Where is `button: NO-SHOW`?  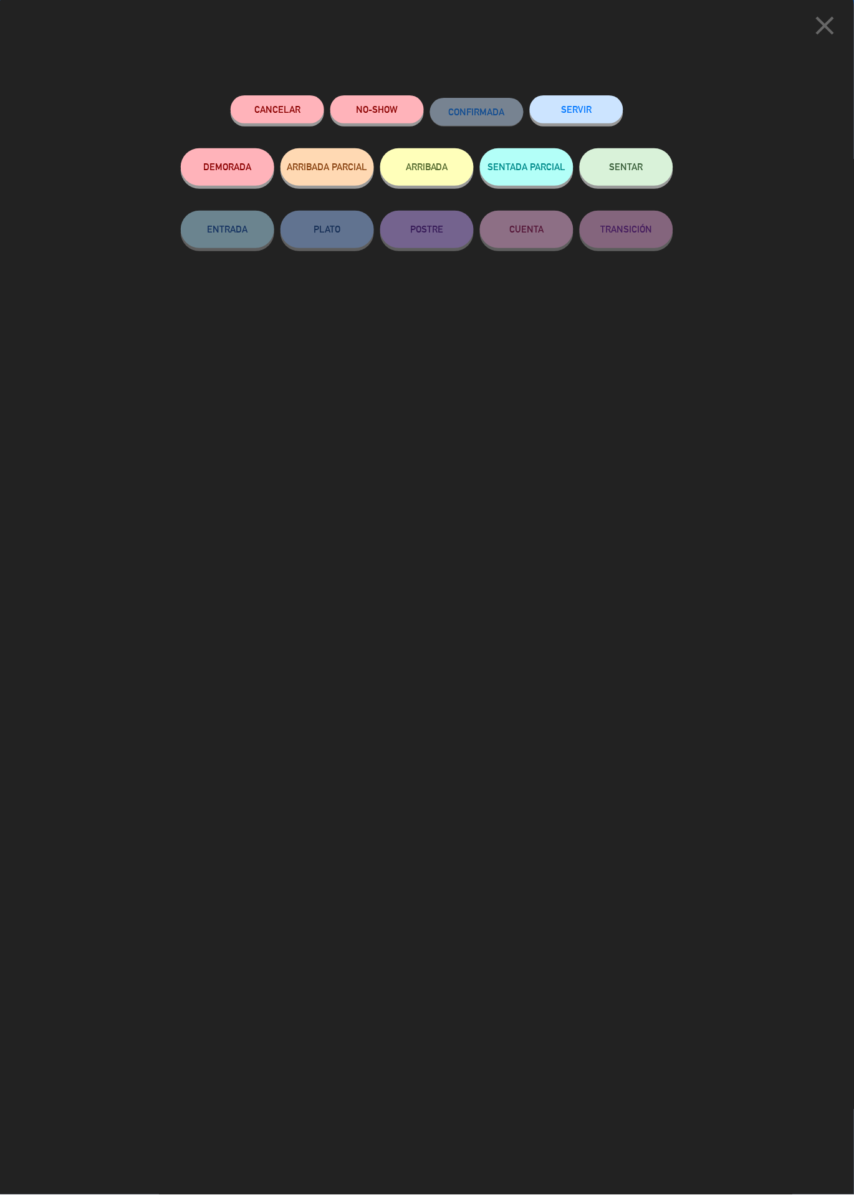 button: NO-SHOW is located at coordinates (377, 109).